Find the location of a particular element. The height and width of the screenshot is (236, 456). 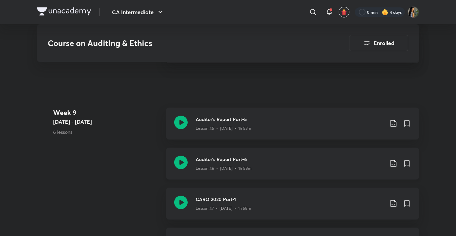

h3: CARO 2020 Part-1 is located at coordinates (290, 199).